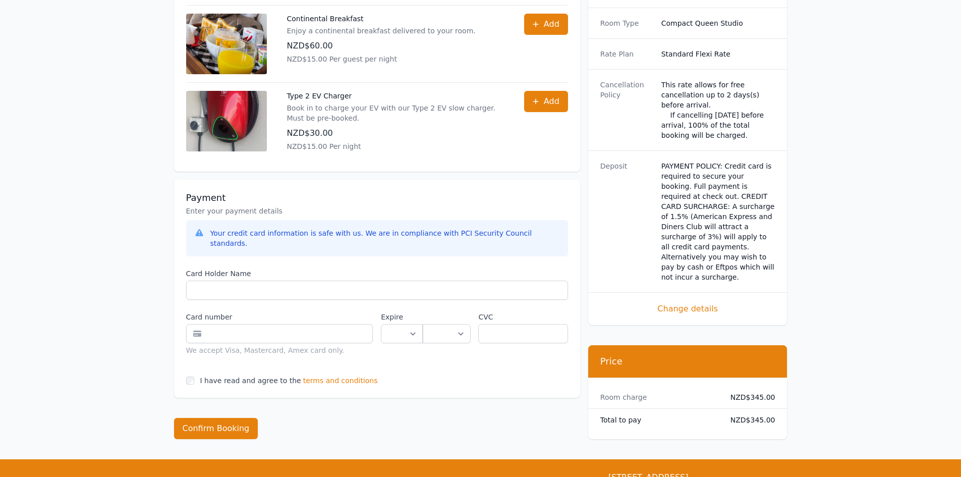 This screenshot has width=961, height=477. Describe the element at coordinates (718, 23) in the screenshot. I see `dd: Compact Queen Studio` at that location.